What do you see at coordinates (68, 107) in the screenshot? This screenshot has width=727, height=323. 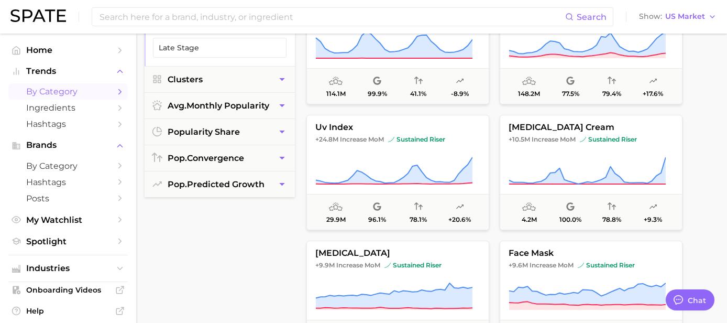 I see `a: Ingredients` at bounding box center [68, 107].